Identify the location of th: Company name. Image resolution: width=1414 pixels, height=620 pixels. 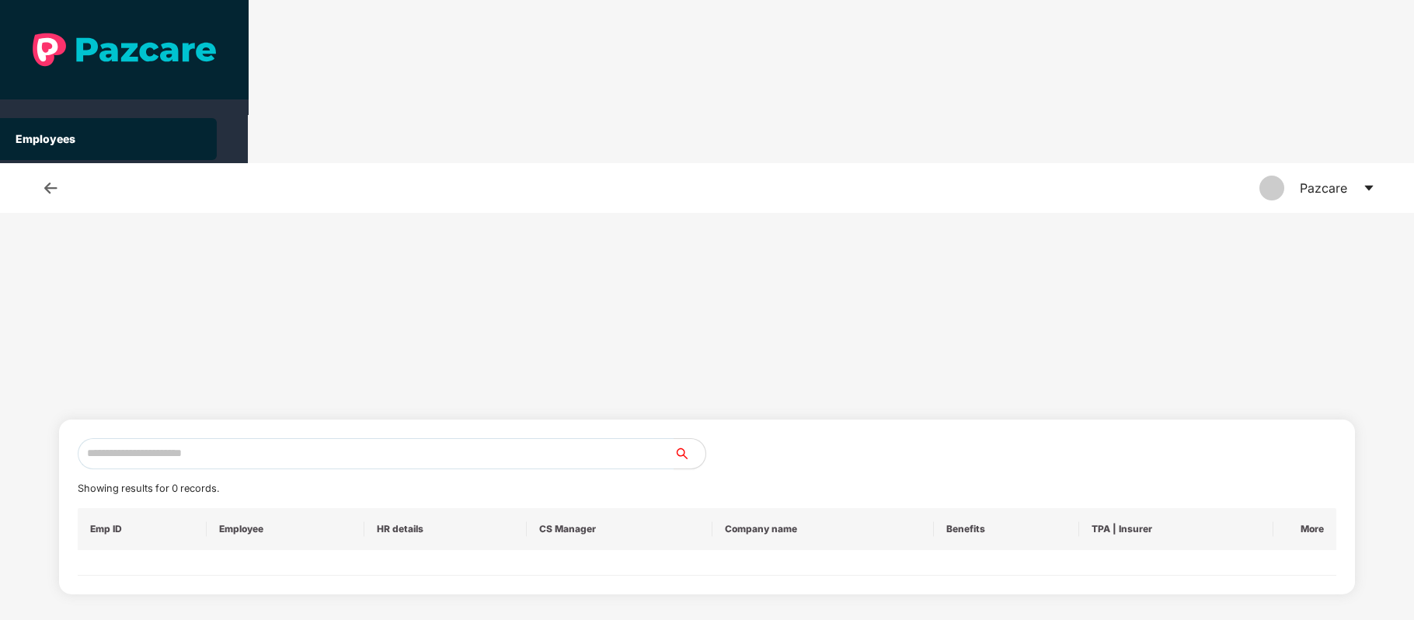
(823, 529).